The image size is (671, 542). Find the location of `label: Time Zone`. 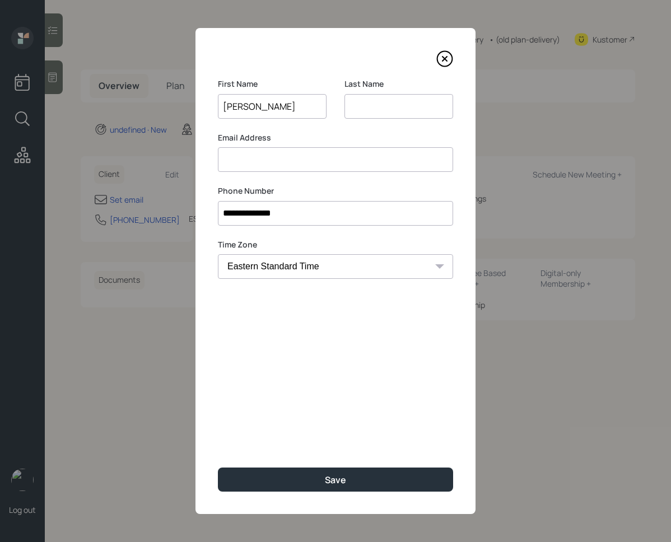

label: Time Zone is located at coordinates (335, 245).